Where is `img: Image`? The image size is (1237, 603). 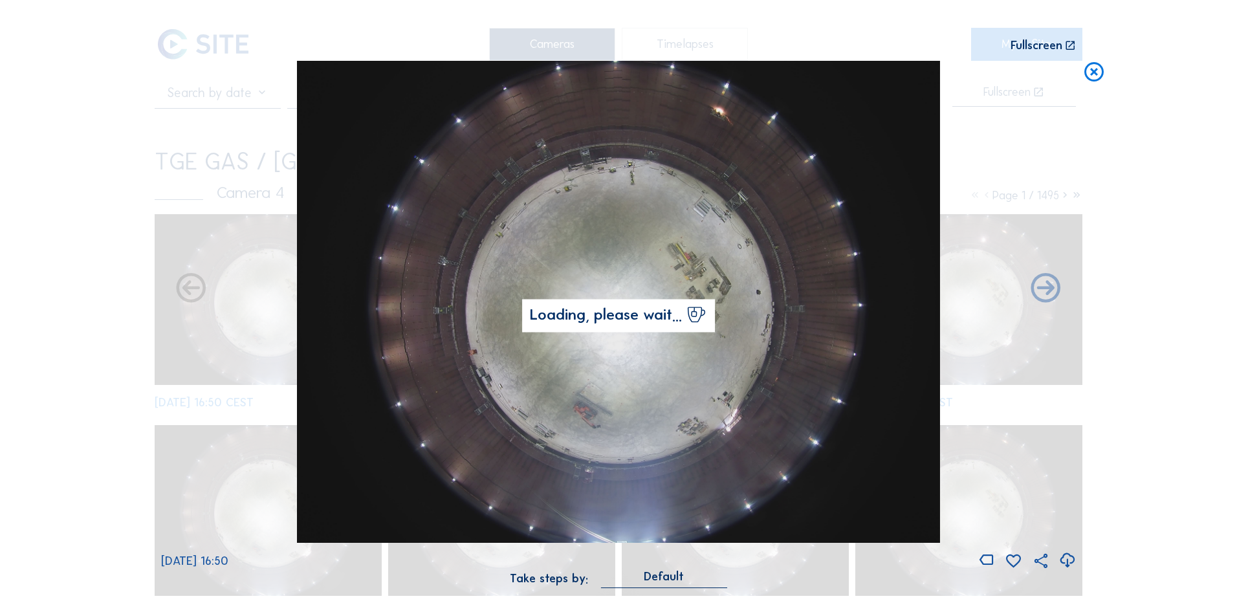 img: Image is located at coordinates (619, 302).